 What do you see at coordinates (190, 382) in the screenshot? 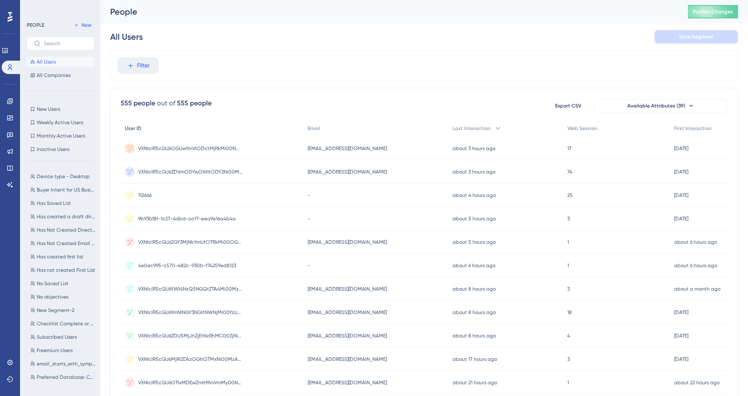
I see `span: VXNlclR5cGU6OTIxMDEwZmItMmVmMy00NTY0LWE5YzctODQyNGE0MmMzOWQ0` at bounding box center [190, 382].